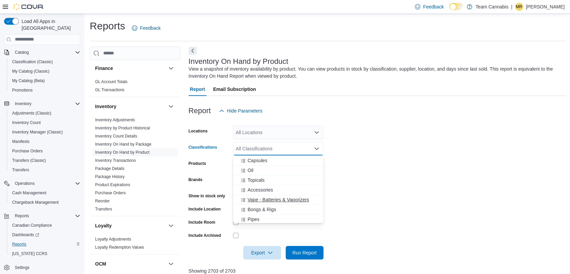  I want to click on span: GL Transactions, so click(110, 90).